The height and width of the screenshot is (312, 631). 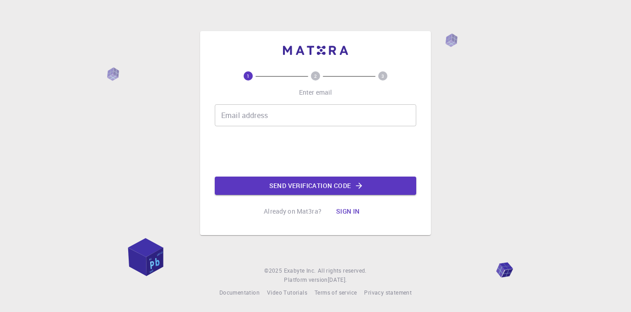 What do you see at coordinates (316, 186) in the screenshot?
I see `button: Send verification code` at bounding box center [316, 186].